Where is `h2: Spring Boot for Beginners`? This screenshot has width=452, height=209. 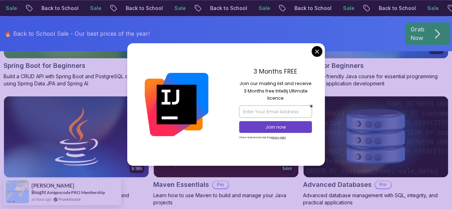 h2: Spring Boot for Beginners is located at coordinates (44, 66).